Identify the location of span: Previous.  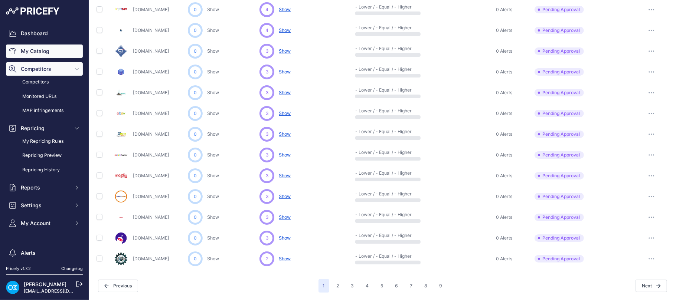
(118, 286).